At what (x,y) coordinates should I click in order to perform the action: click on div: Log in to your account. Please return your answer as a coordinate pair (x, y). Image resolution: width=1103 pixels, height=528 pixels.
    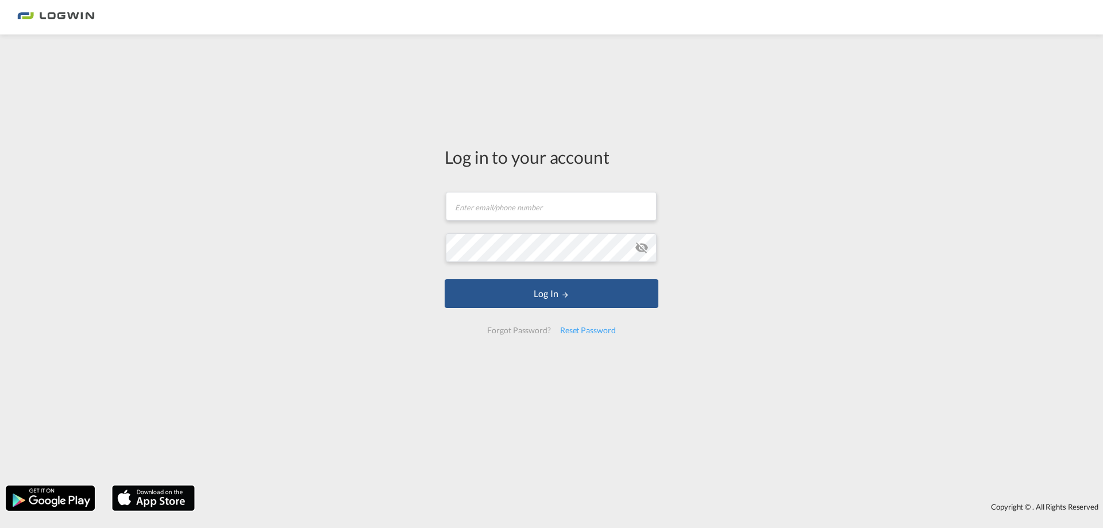
    Looking at the image, I should click on (552, 157).